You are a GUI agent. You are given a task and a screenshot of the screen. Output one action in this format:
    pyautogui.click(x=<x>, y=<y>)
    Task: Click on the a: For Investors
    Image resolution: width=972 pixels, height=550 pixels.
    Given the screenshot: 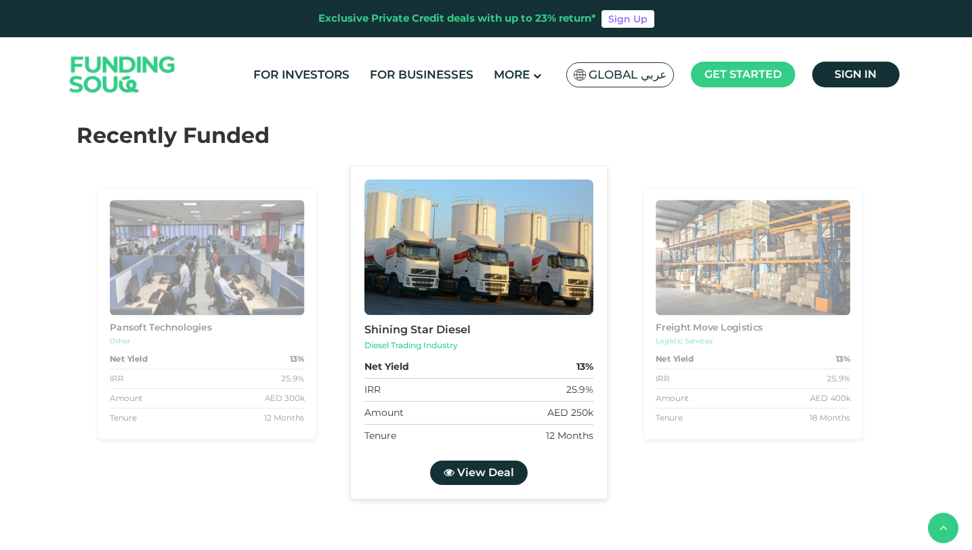 What is the action you would take?
    pyautogui.click(x=301, y=74)
    